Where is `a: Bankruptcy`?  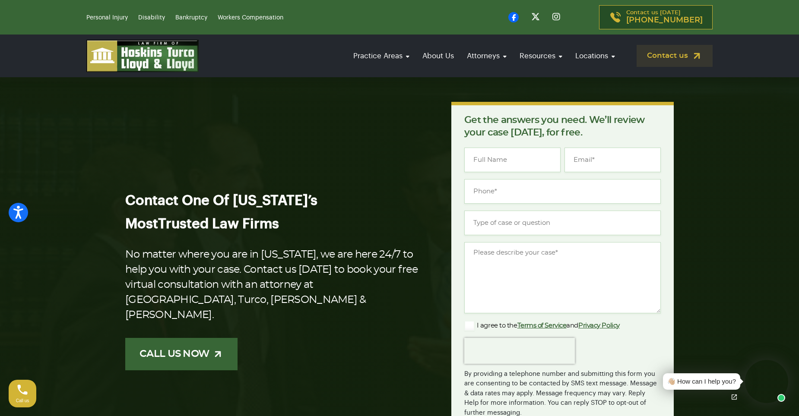
a: Bankruptcy is located at coordinates (191, 18).